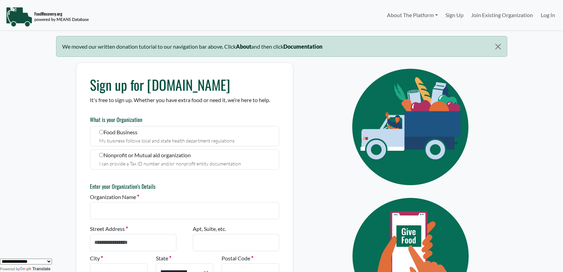 The width and height of the screenshot is (563, 272). What do you see at coordinates (282, 46) in the screenshot?
I see `div: We moved our written donation tutorial to our navigation bar above. Click and then click` at bounding box center [282, 46].